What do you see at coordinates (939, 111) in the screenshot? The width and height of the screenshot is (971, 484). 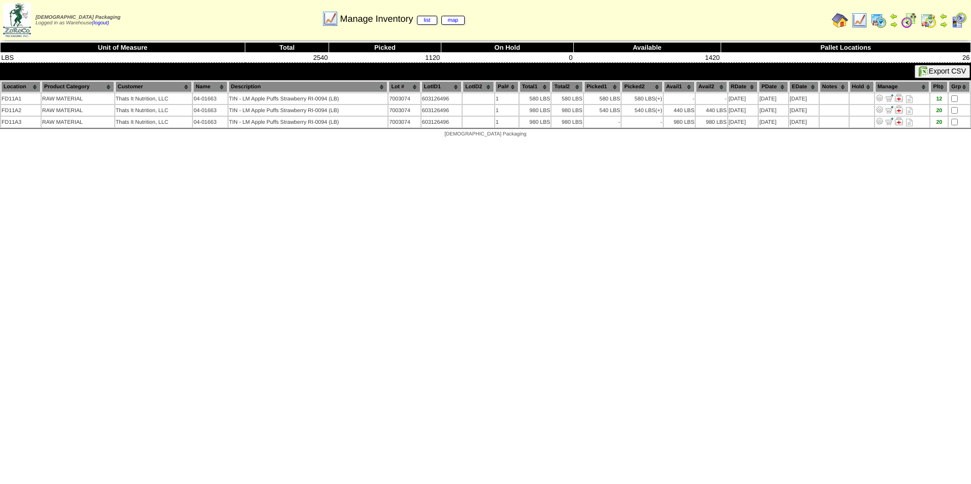 I see `div: 20` at bounding box center [939, 111].